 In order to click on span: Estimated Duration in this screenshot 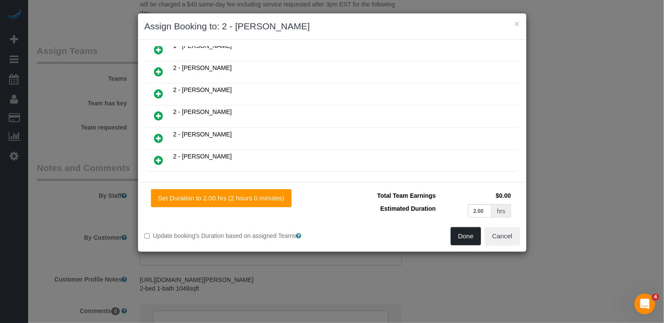, I will do `click(408, 209)`.